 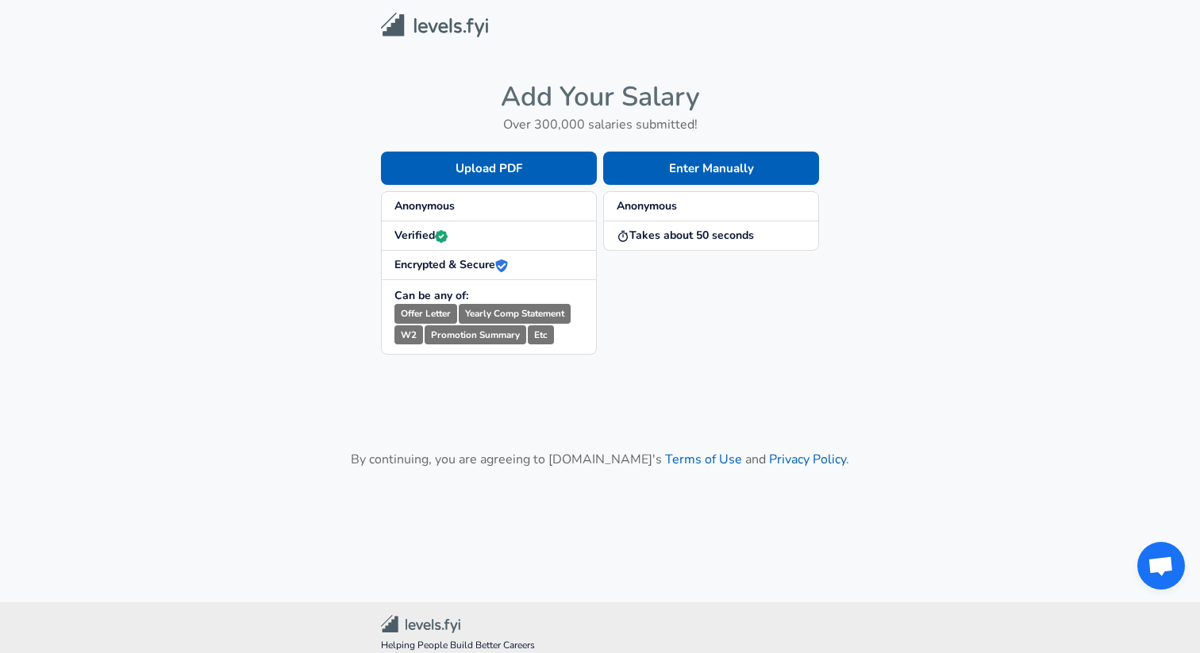 What do you see at coordinates (807, 460) in the screenshot?
I see `a: Privacy Policy` at bounding box center [807, 460].